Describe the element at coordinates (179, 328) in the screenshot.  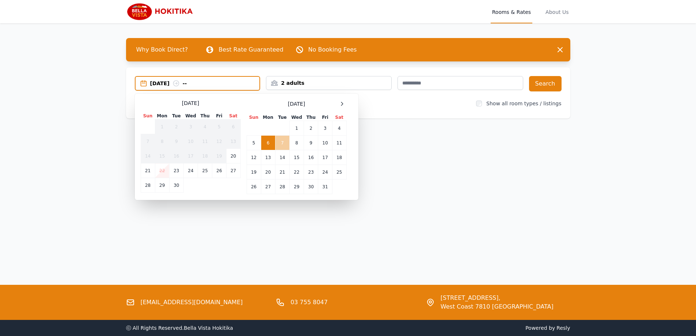
I see `span: ⓒ All Rights Reserved. Bella Vista Hokitika` at that location.